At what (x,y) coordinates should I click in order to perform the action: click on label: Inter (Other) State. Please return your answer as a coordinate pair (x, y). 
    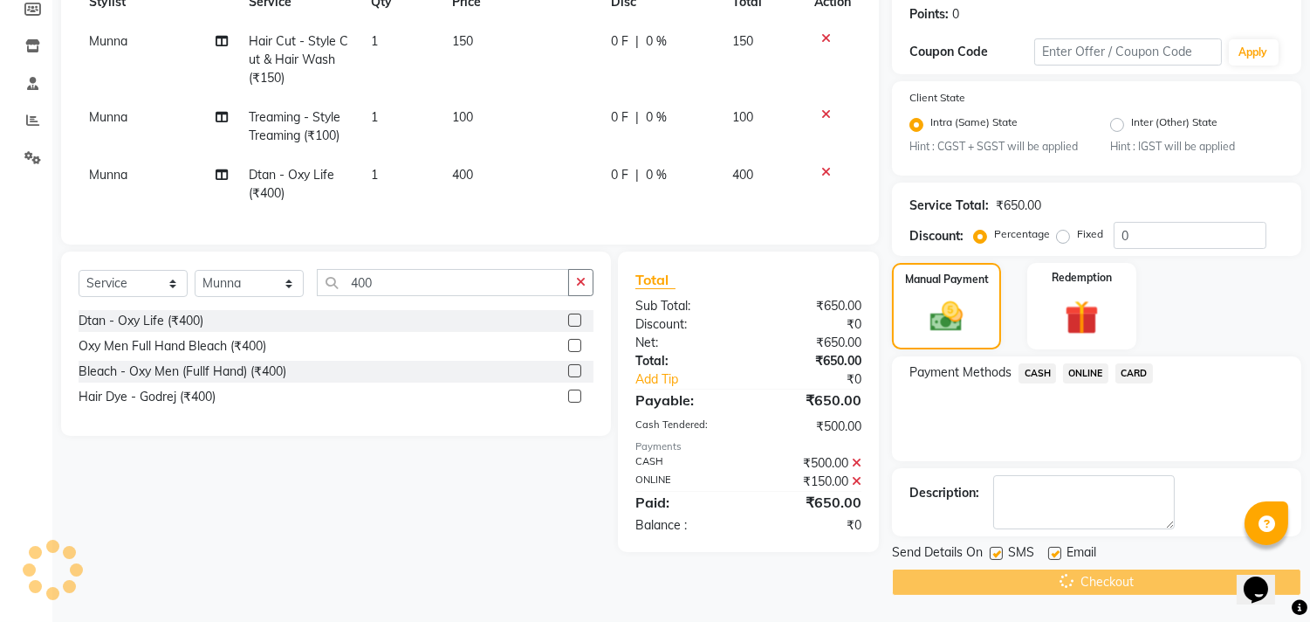
    Looking at the image, I should click on (1174, 125).